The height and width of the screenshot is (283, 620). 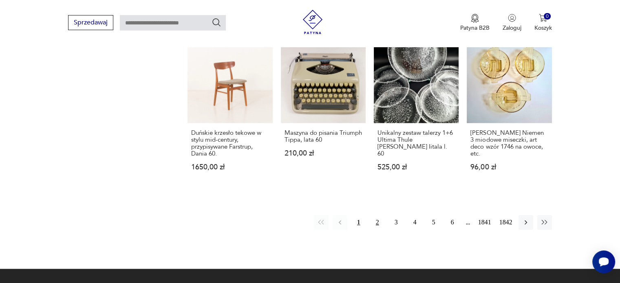 What do you see at coordinates (434, 223) in the screenshot?
I see `button: 5` at bounding box center [434, 223].